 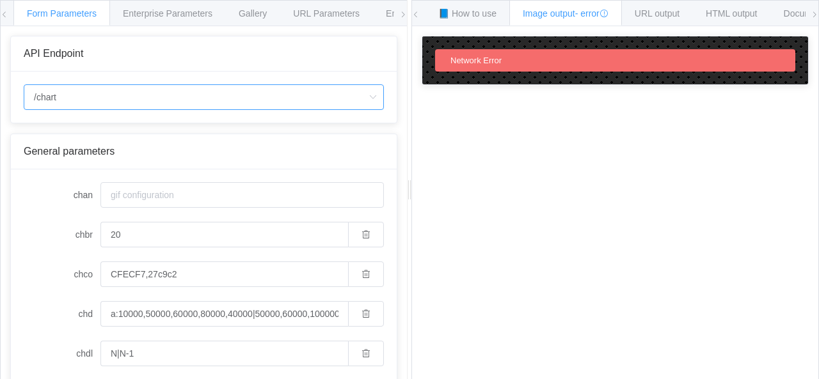 What do you see at coordinates (326, 13) in the screenshot?
I see `span: URL Parameters` at bounding box center [326, 13].